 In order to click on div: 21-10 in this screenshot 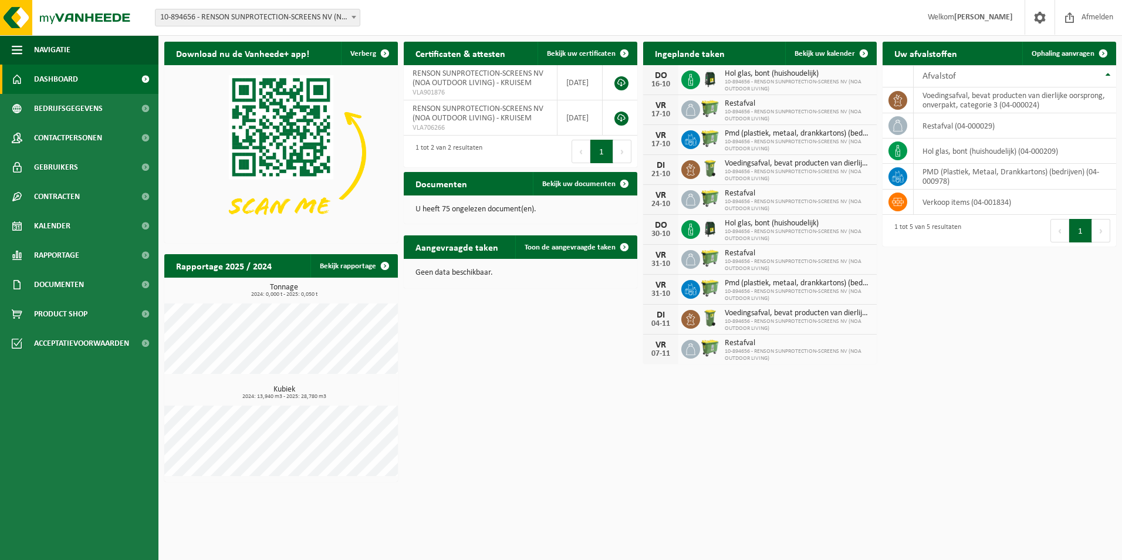, I will do `click(661, 174)`.